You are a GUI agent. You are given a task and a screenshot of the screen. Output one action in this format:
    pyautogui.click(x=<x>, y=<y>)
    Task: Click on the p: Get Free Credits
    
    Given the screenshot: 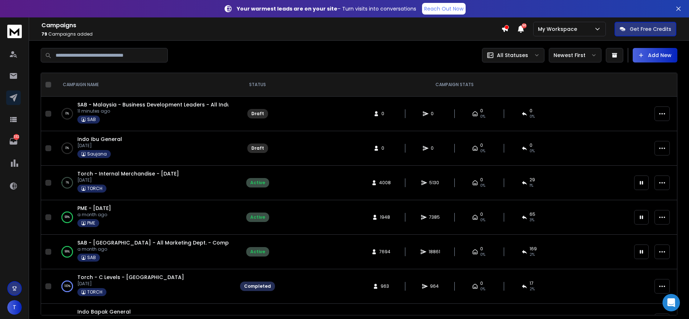 What is the action you would take?
    pyautogui.click(x=650, y=29)
    